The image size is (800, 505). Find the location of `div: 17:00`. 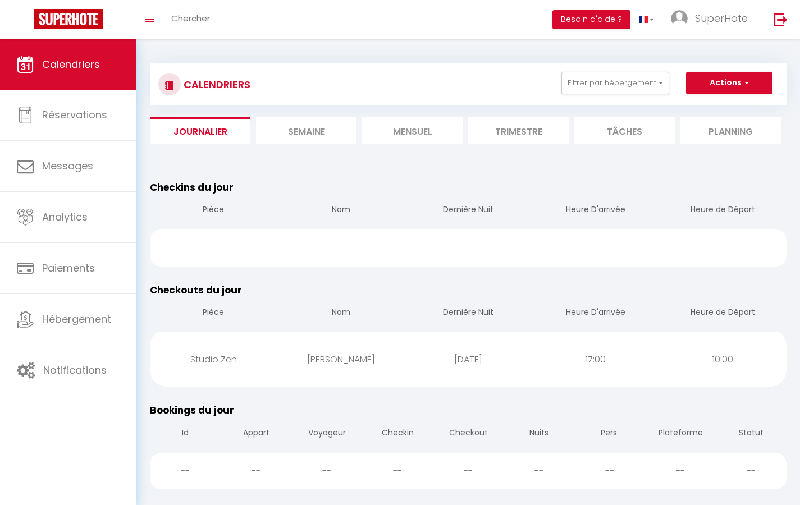

div: 17:00 is located at coordinates (595, 359).